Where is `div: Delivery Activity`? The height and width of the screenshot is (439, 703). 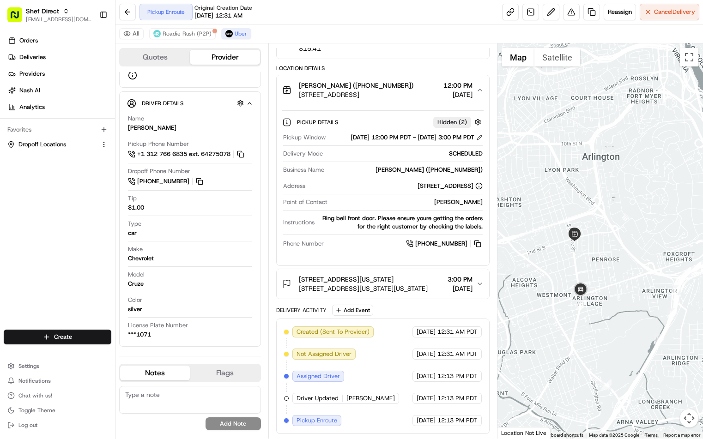
div: Delivery Activity is located at coordinates (301, 310).